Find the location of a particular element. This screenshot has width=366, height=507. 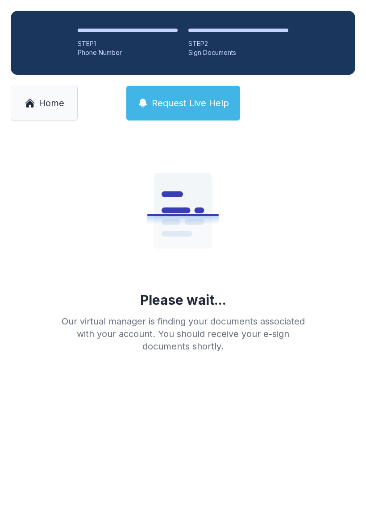

div: STEP 2 is located at coordinates (238, 44).